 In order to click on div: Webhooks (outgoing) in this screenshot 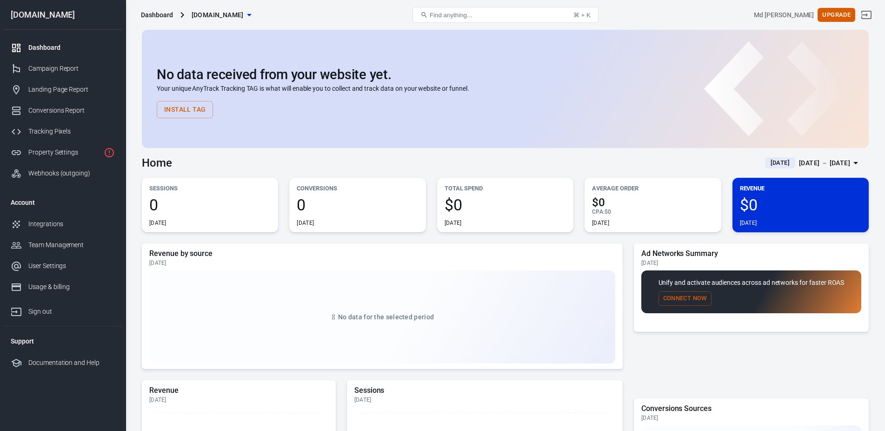, I will do `click(72, 173)`.